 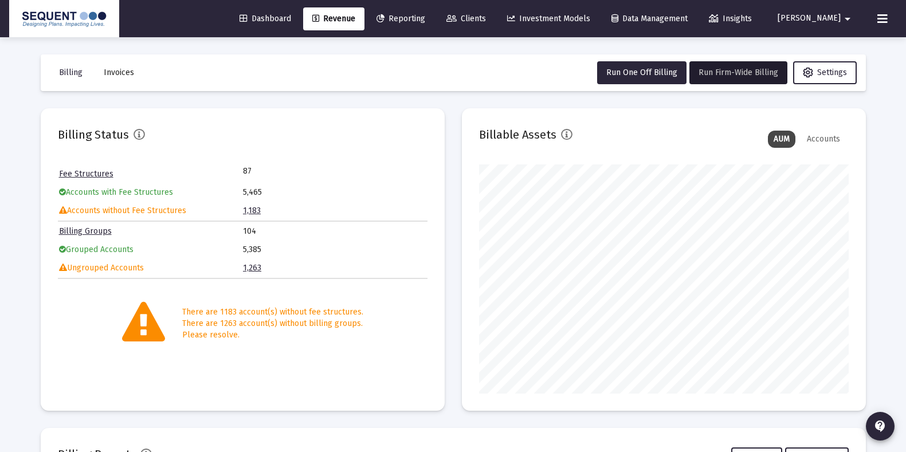 I want to click on span: Billing, so click(x=70, y=72).